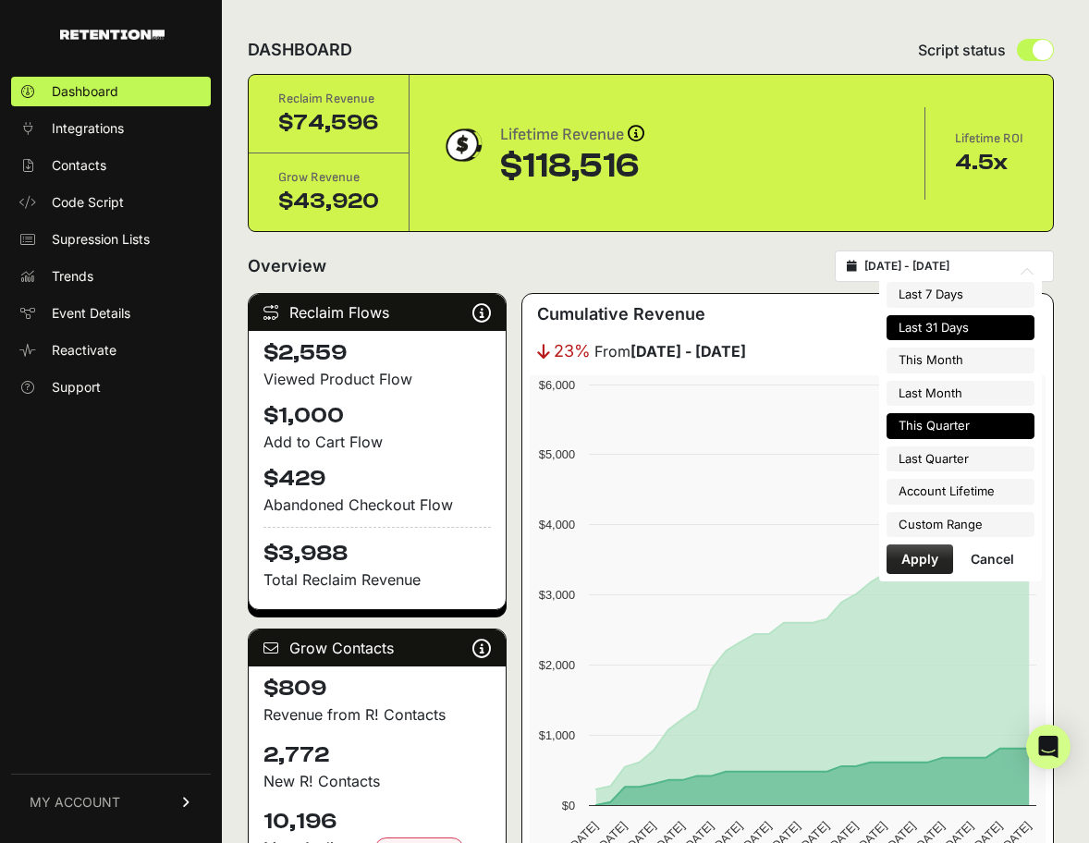  Describe the element at coordinates (111, 276) in the screenshot. I see `a: Trends` at that location.